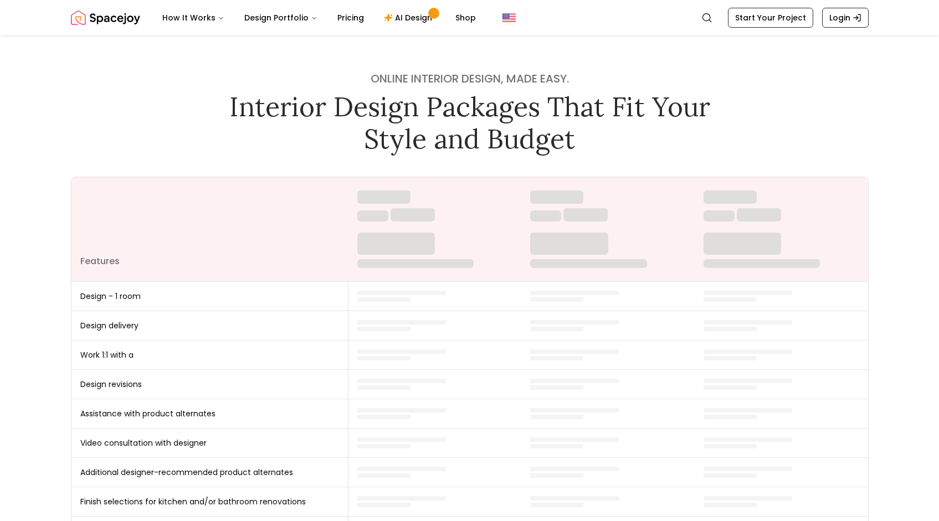  Describe the element at coordinates (210, 384) in the screenshot. I see `td: Design revisions` at that location.